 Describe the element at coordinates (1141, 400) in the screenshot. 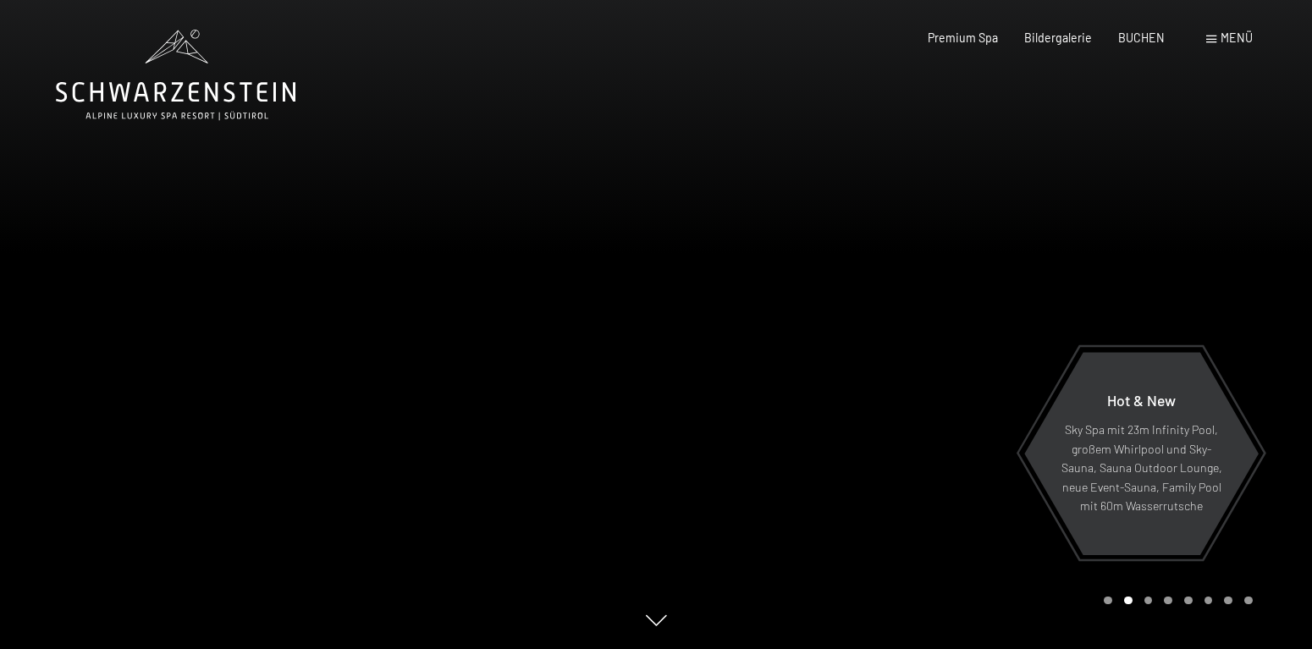

I see `span: Hot & New` at that location.